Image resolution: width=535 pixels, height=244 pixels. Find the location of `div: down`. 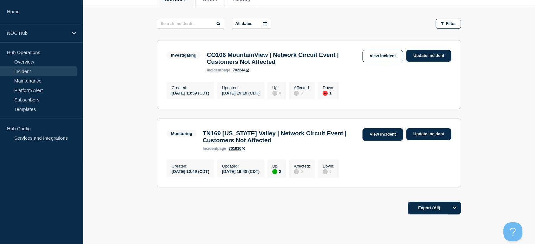

div: down is located at coordinates (325, 93).